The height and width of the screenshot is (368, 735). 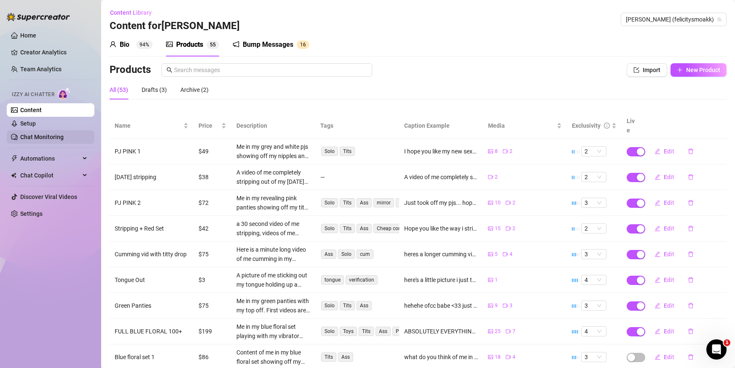 What do you see at coordinates (525, 126) in the screenshot?
I see `th: Media` at bounding box center [525, 126].